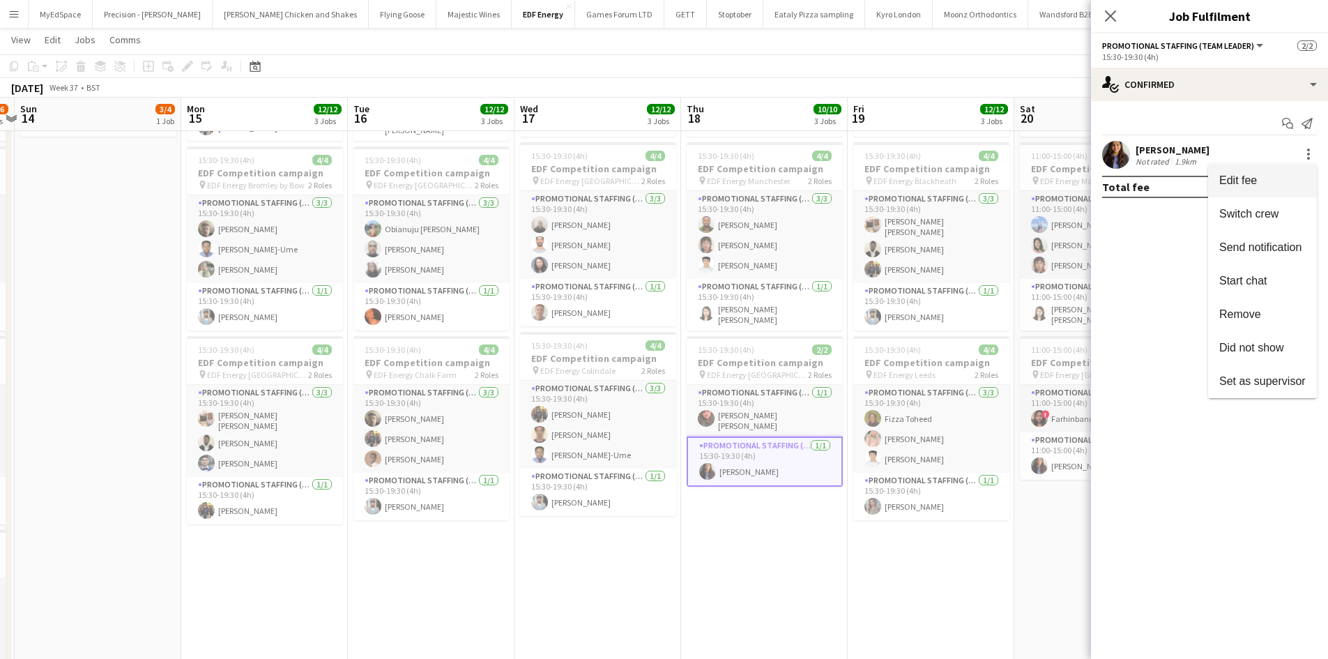 The height and width of the screenshot is (659, 1328). Describe the element at coordinates (1262, 281) in the screenshot. I see `button: Start chat` at that location.